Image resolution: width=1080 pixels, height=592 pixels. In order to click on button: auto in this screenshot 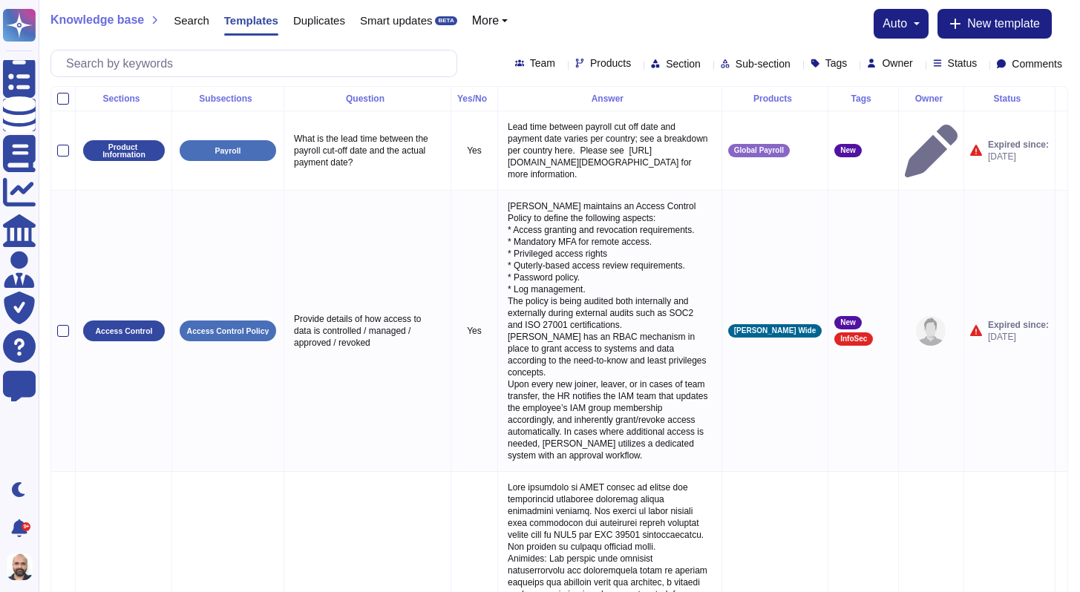, I will do `click(901, 24)`.